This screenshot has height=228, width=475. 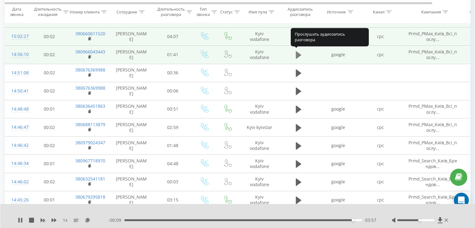 What do you see at coordinates (431, 12) in the screenshot?
I see `div: Кампания` at bounding box center [431, 12].